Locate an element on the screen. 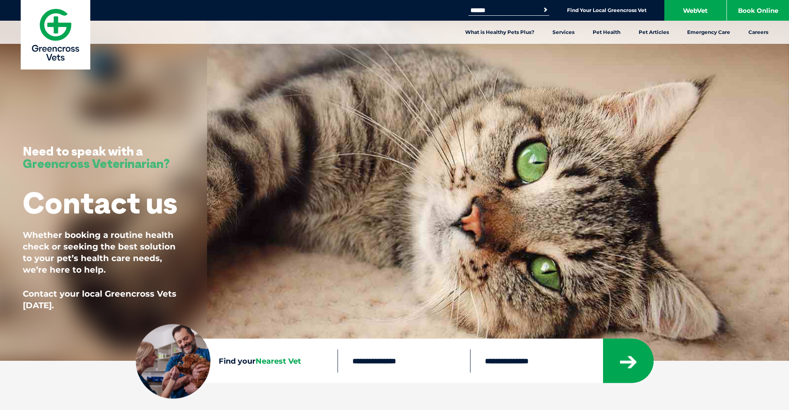 This screenshot has height=410, width=789. h3: Need to speak with a is located at coordinates (96, 157).